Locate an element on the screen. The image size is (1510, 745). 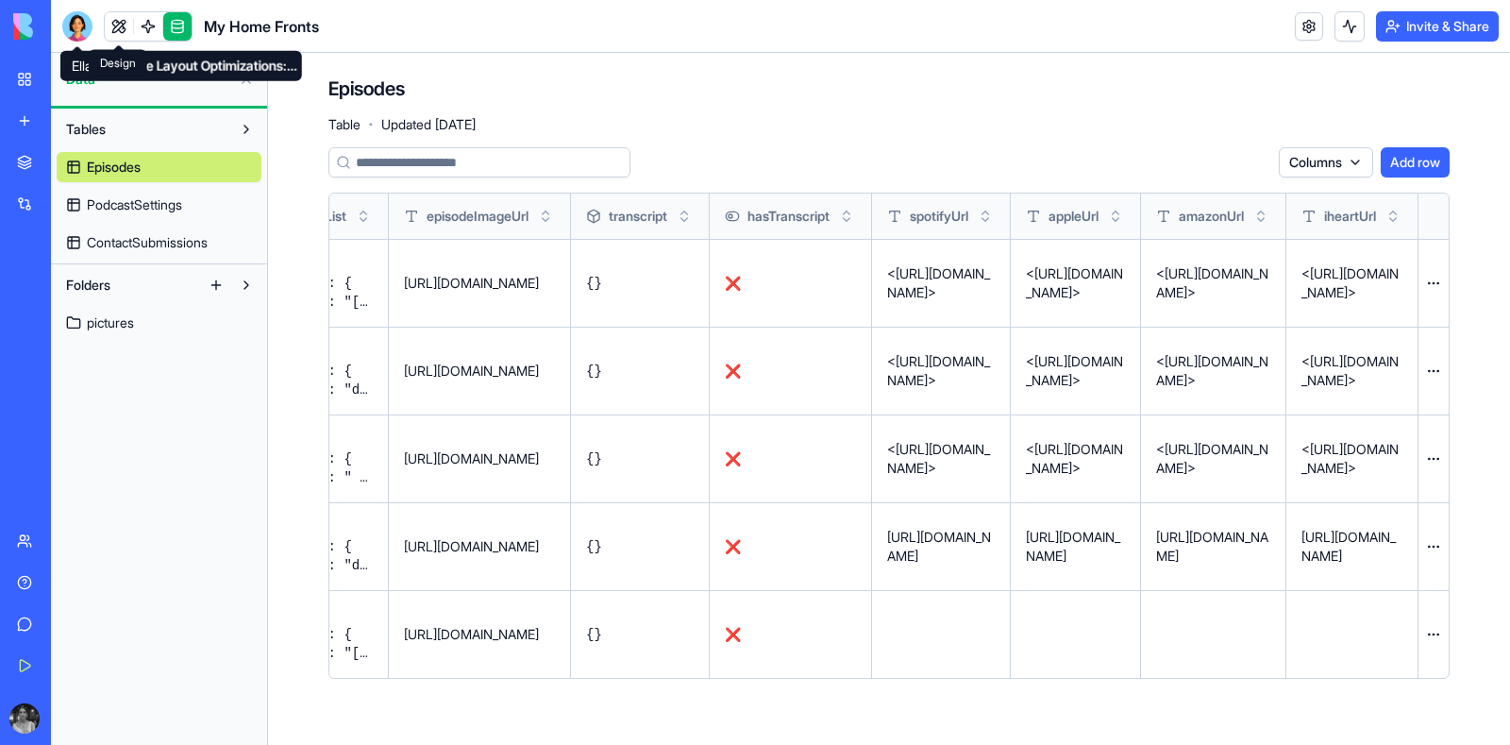
span: appleUrl is located at coordinates (1073, 216).